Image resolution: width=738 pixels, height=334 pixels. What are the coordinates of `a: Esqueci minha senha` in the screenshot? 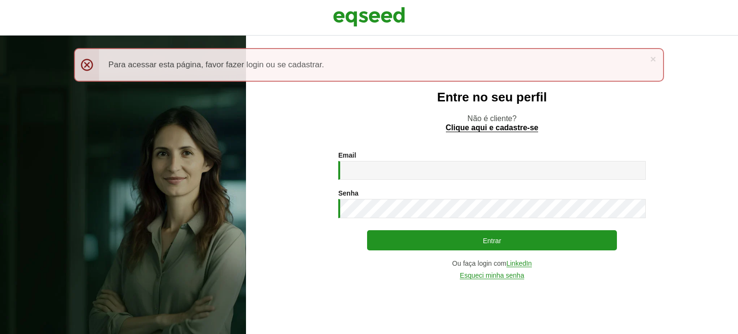 It's located at (492, 275).